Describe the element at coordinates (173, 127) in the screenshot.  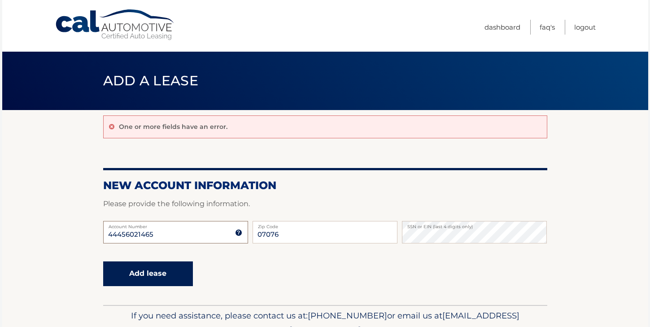
I see `p: One or more fields have an error.` at that location.